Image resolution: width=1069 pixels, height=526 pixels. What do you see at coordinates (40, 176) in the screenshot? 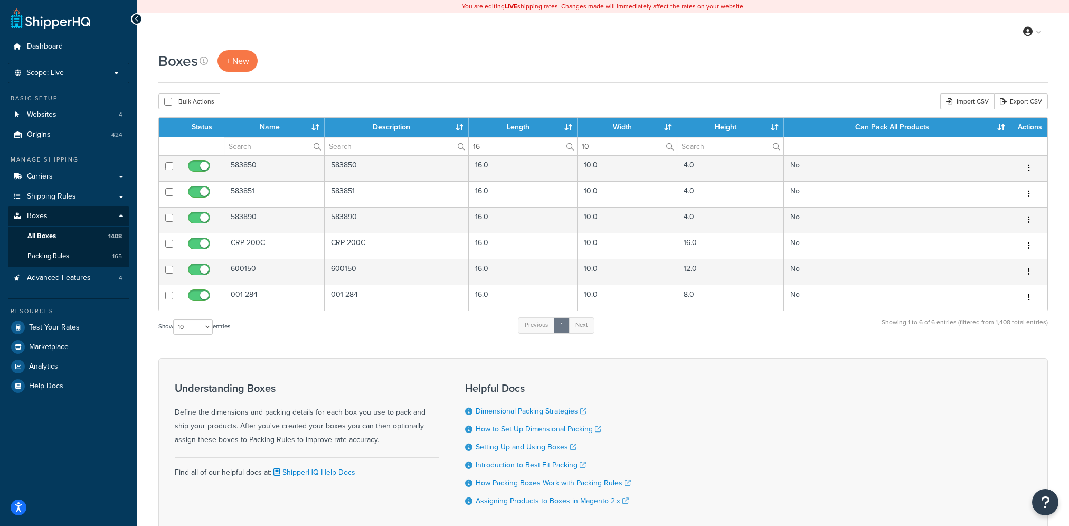
I see `span: Carriers` at bounding box center [40, 176].